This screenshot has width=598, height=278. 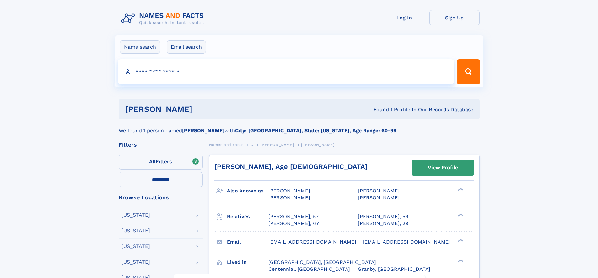 I want to click on button: Search Button, so click(x=468, y=72).